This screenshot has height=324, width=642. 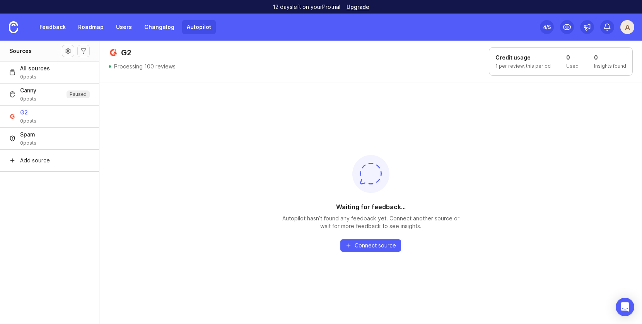 I want to click on span: All sources, so click(x=35, y=68).